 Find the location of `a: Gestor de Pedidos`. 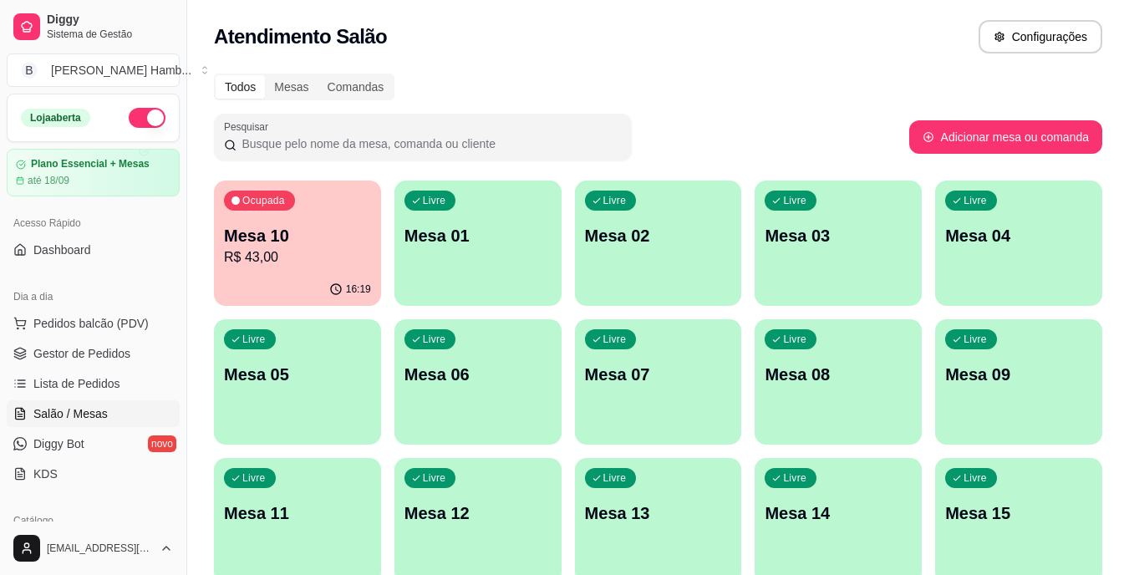

a: Gestor de Pedidos is located at coordinates (93, 354).